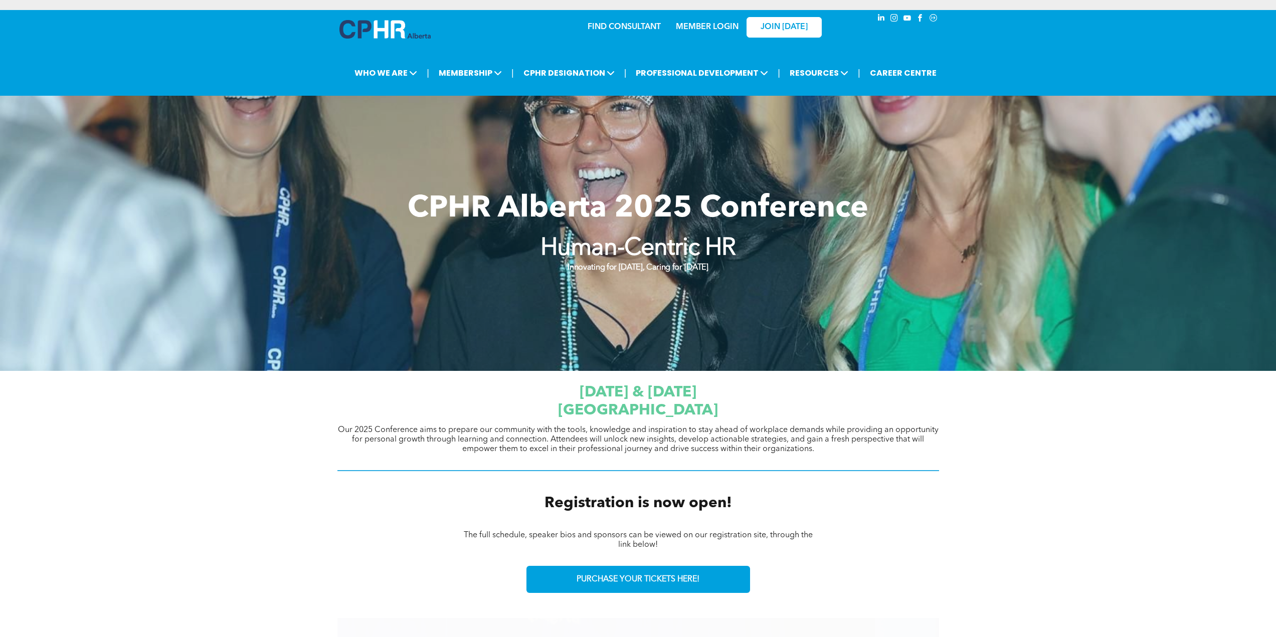 This screenshot has height=637, width=1276. What do you see at coordinates (920, 19) in the screenshot?
I see `a: facebook` at bounding box center [920, 19].